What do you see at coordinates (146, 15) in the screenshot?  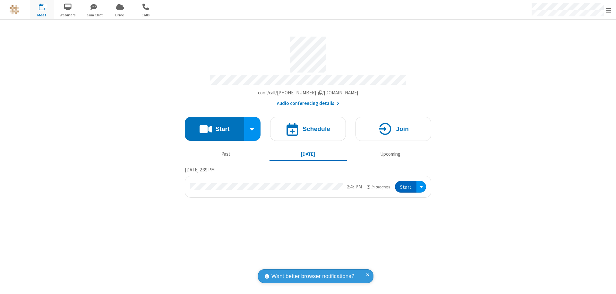 I see `span: Calls` at bounding box center [146, 15].